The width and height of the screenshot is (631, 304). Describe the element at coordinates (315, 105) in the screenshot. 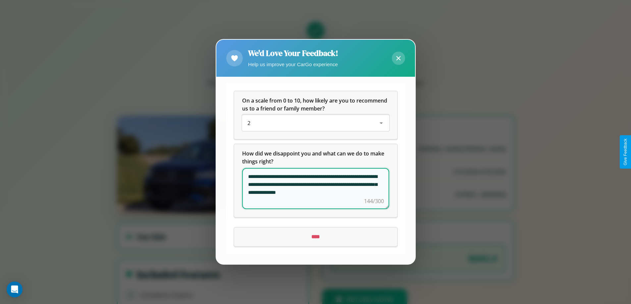

I see `h5: On a scale from 0 to 10, how likely are you to recommend us to a friend or family member?` at that location.